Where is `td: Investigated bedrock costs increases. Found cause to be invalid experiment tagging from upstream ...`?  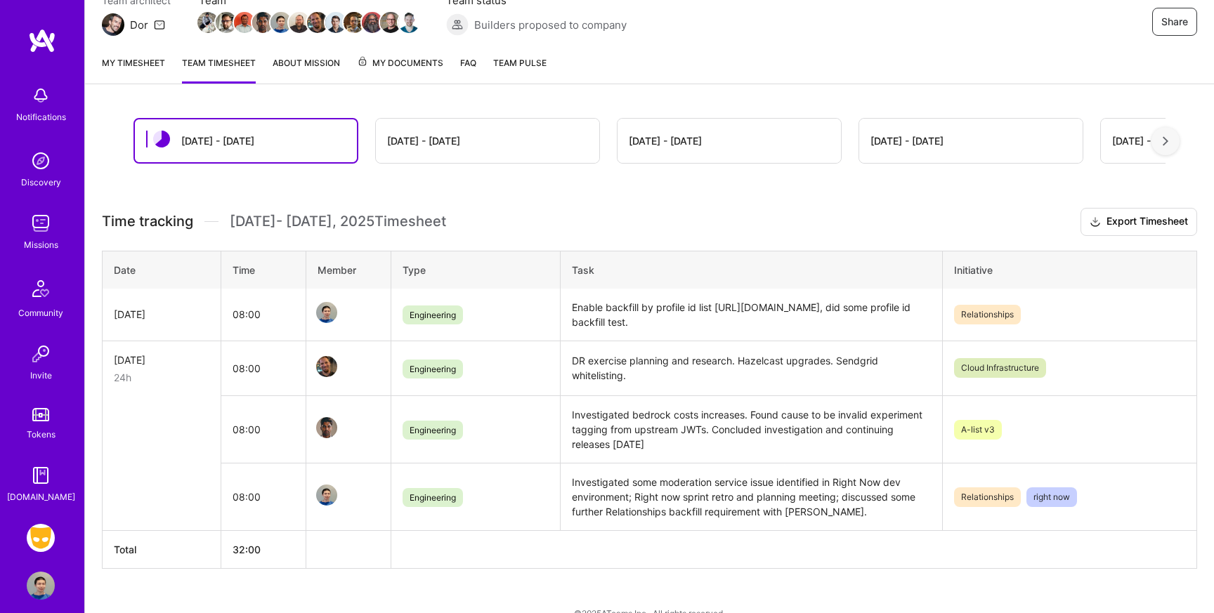
td: Investigated bedrock costs increases. Found cause to be invalid experiment tagging from upstream ... is located at coordinates (751, 430).